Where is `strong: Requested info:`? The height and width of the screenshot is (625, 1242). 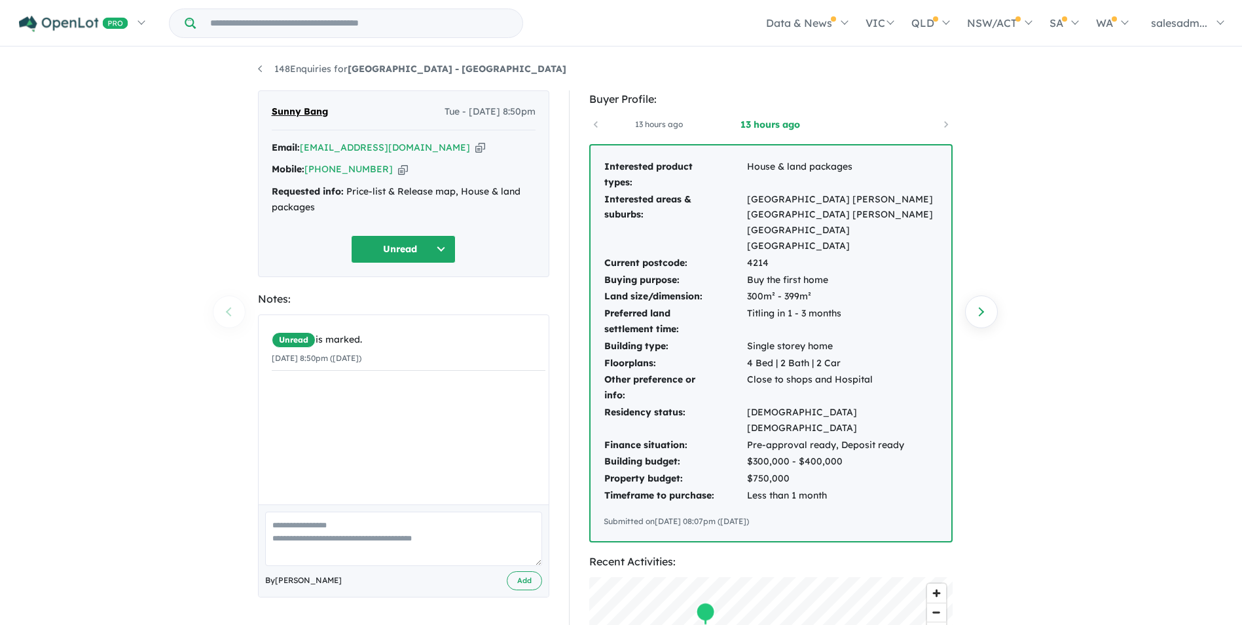
strong: Requested info: is located at coordinates (308, 191).